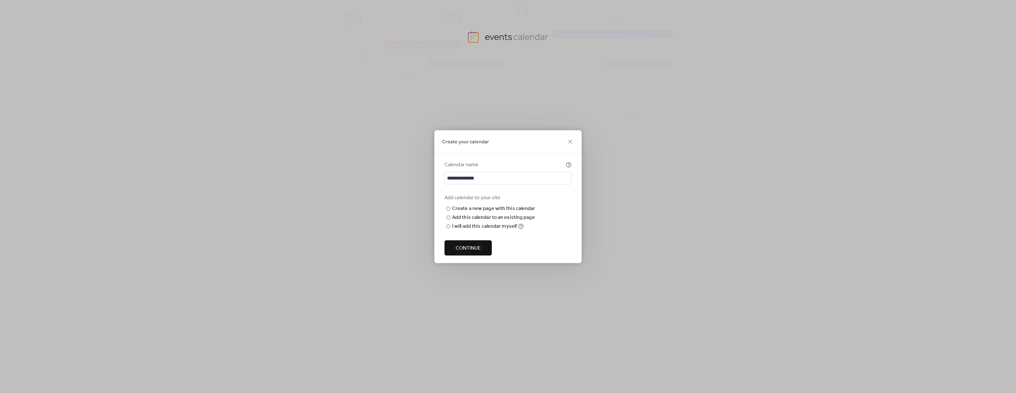 The image size is (1016, 393). What do you see at coordinates (504, 165) in the screenshot?
I see `div: Calendar name` at bounding box center [504, 165].